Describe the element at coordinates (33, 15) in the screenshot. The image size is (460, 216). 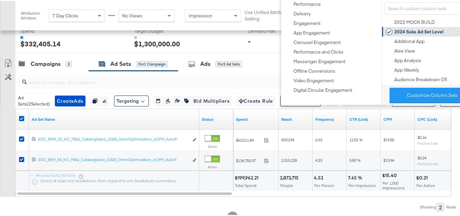
I see `div: Attribution Window:` at that location.